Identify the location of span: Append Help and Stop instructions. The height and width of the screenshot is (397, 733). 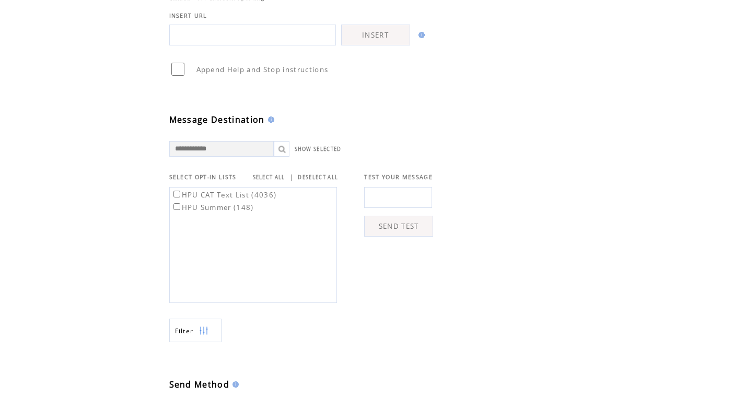
(262, 69).